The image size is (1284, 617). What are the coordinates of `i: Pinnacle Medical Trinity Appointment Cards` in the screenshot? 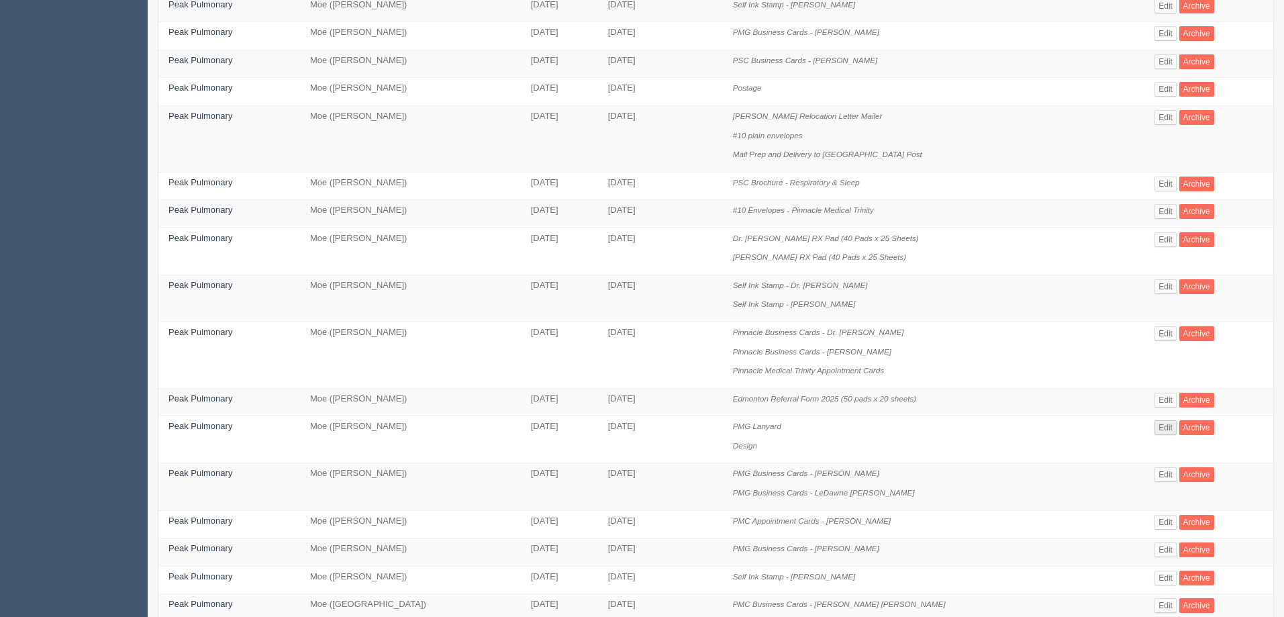 It's located at (808, 370).